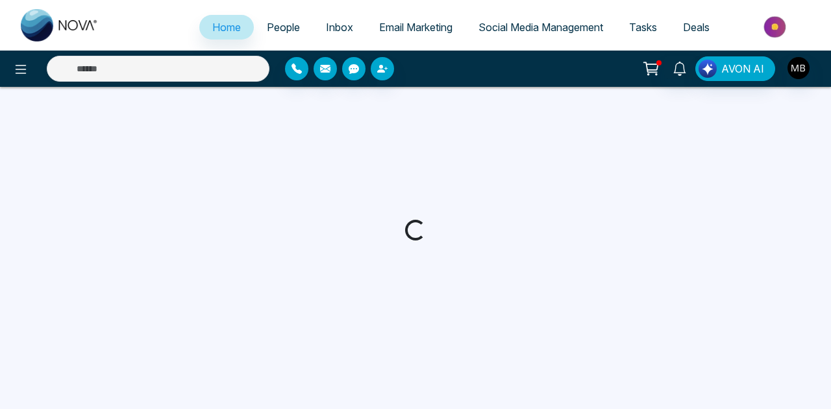  What do you see at coordinates (226, 27) in the screenshot?
I see `a: Home` at bounding box center [226, 27].